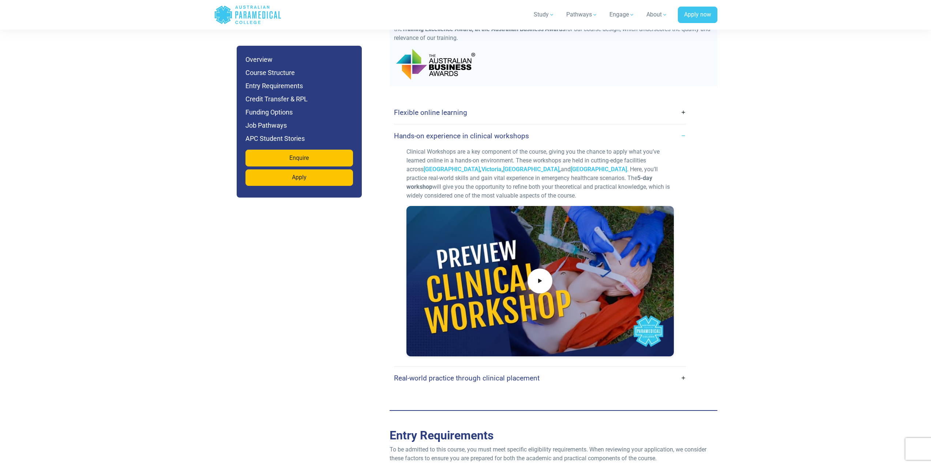  What do you see at coordinates (430, 112) in the screenshot?
I see `h4: Flexible online learning` at bounding box center [430, 112].